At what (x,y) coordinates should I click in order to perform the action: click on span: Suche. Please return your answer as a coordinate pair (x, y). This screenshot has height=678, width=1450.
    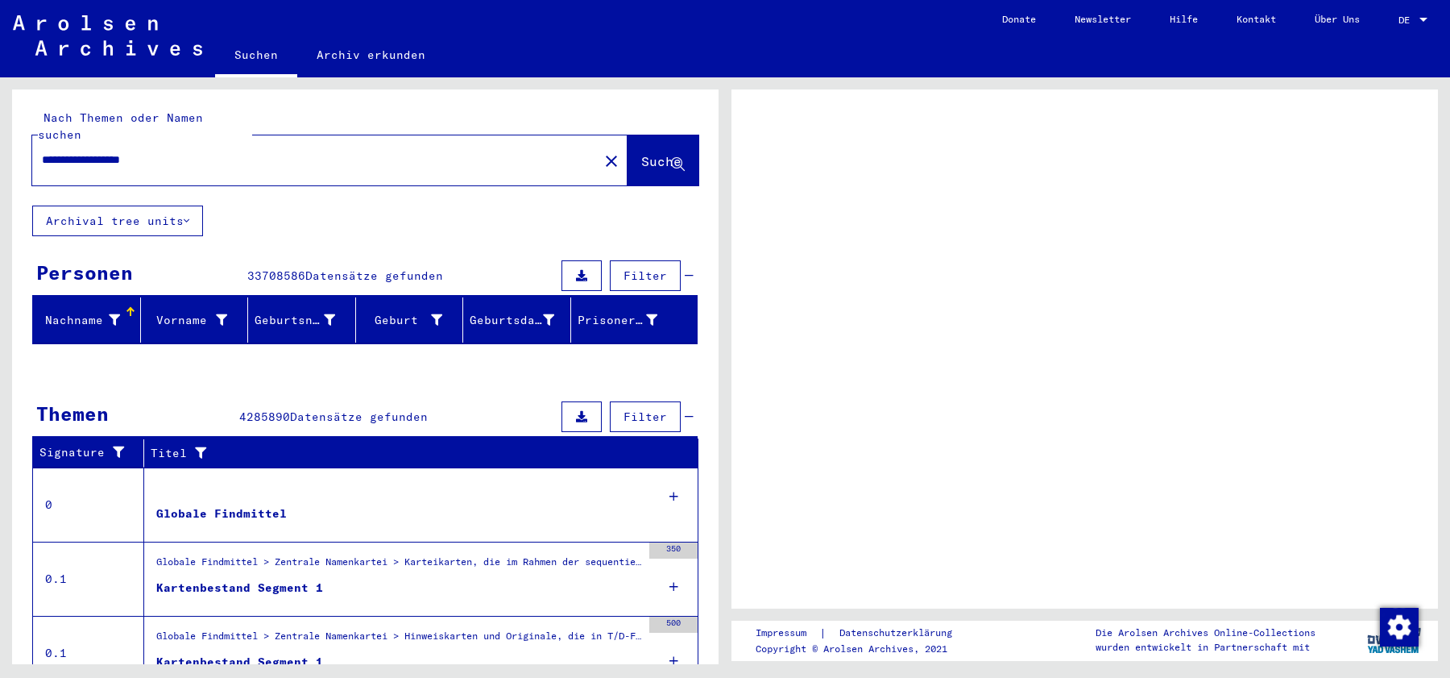
    Looking at the image, I should click on (661, 161).